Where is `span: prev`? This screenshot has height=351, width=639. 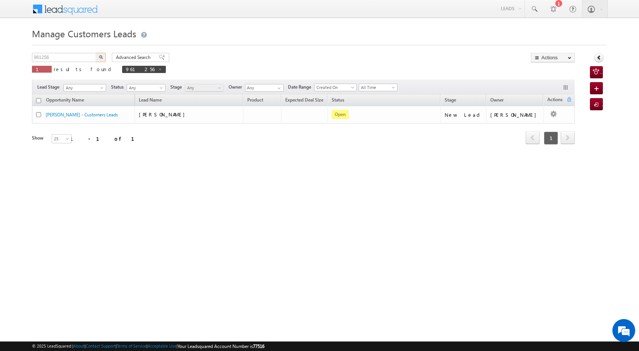
span: prev is located at coordinates (532, 138).